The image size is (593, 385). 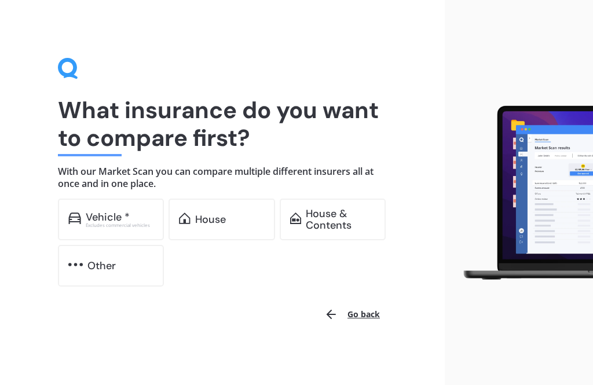 What do you see at coordinates (75, 265) in the screenshot?
I see `img: other.81dba5aafe580aa69f38.svg` at bounding box center [75, 265].